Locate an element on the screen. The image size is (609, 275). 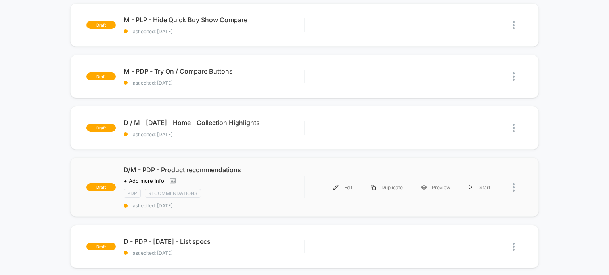
div: Start is located at coordinates (479, 187).